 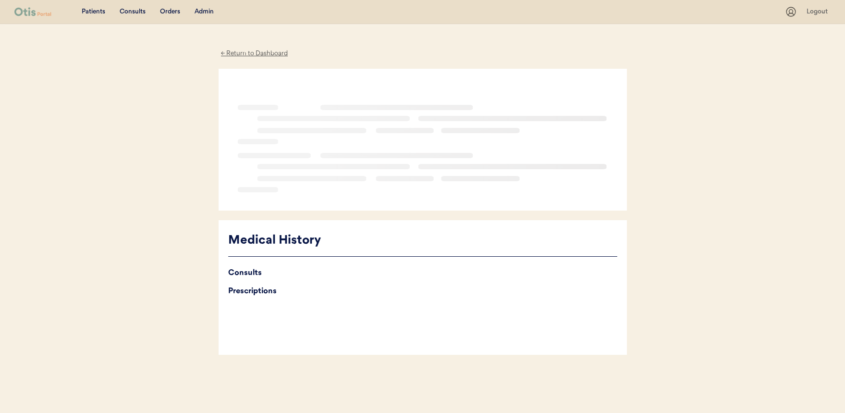 I want to click on div: Prescriptions, so click(x=423, y=291).